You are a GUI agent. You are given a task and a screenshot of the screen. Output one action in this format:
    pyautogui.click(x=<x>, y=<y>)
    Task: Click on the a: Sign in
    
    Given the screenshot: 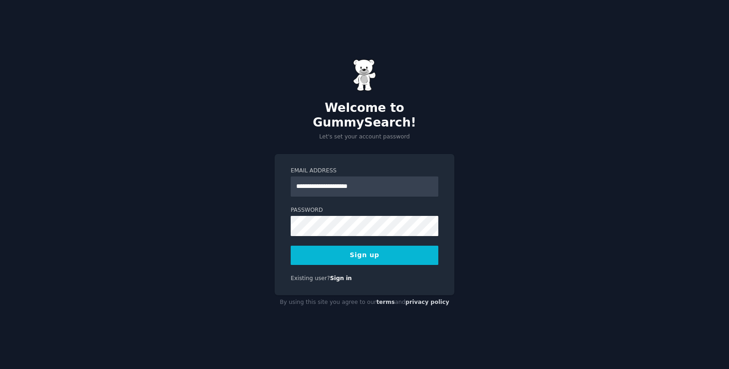 What is the action you would take?
    pyautogui.click(x=341, y=278)
    